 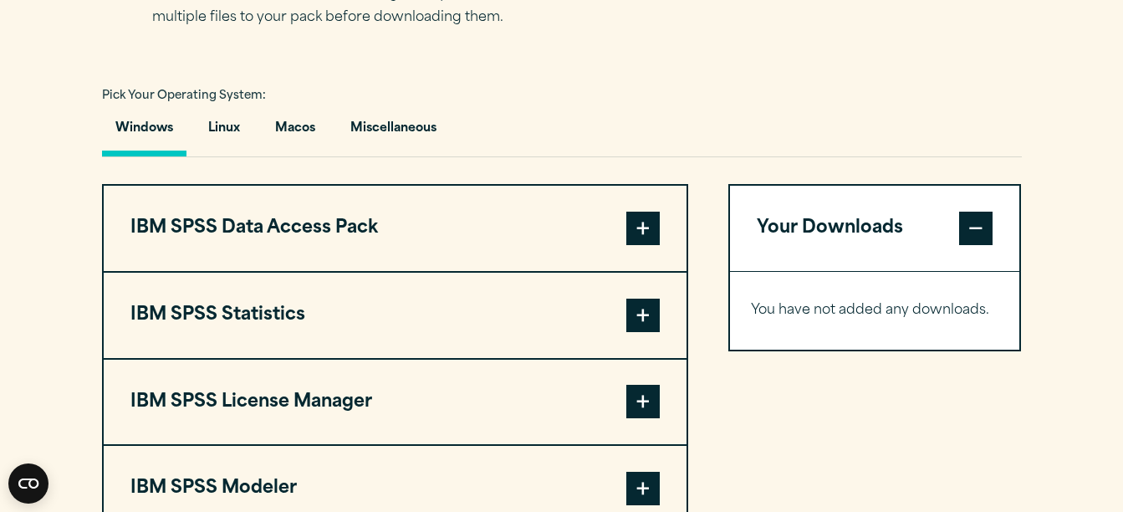 I want to click on div: Your Downloads, so click(x=875, y=310).